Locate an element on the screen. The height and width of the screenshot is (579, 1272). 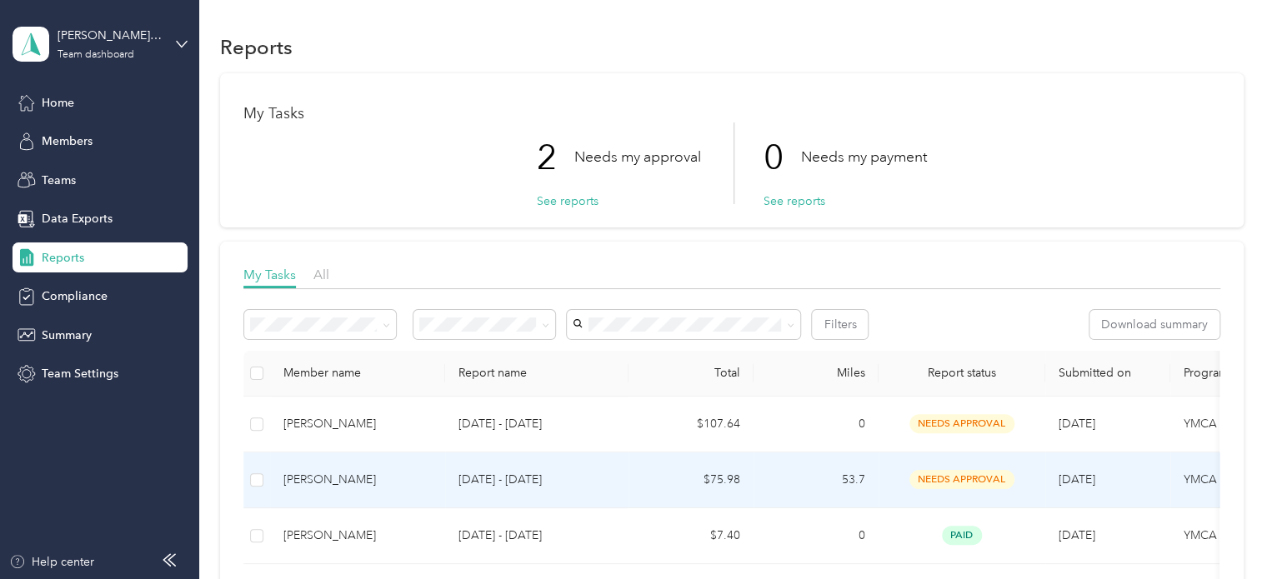
div: Help center is located at coordinates (52, 562).